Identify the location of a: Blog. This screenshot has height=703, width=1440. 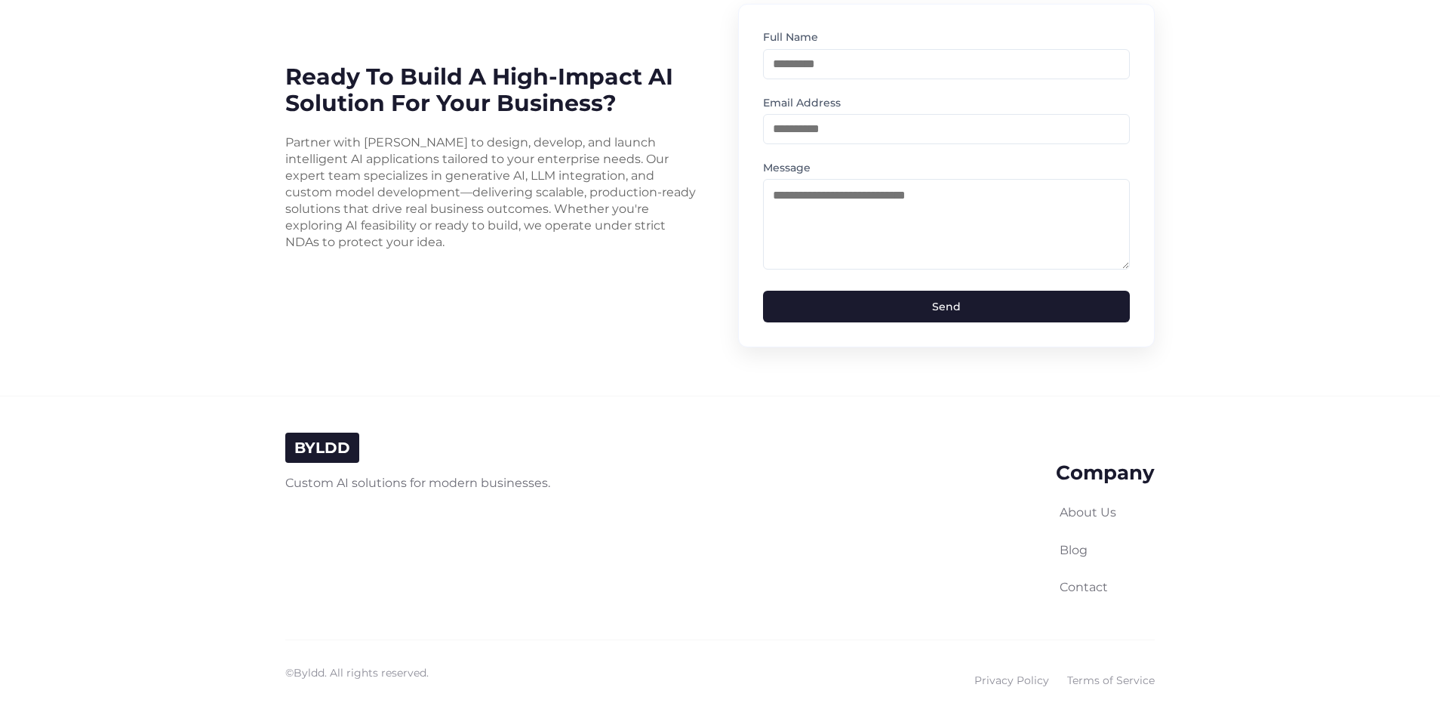
(1074, 550).